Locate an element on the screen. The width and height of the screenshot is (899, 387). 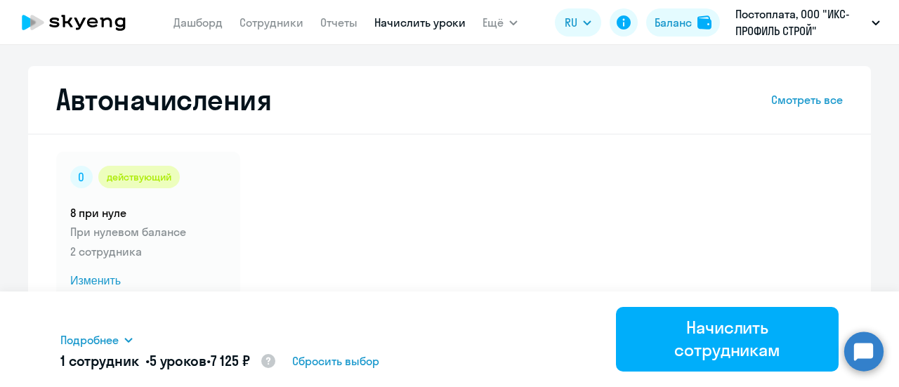
div: Начислить сотрудникам is located at coordinates (727, 339).